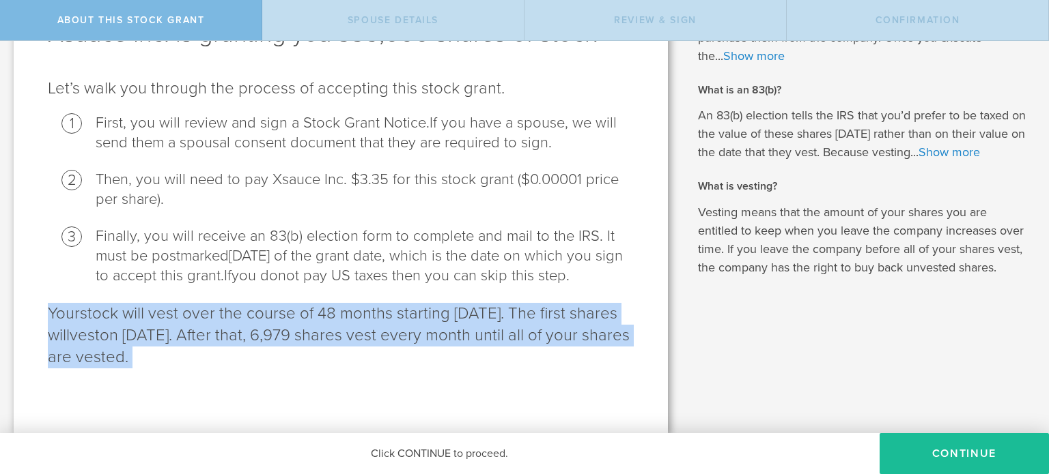  What do you see at coordinates (255, 276) in the screenshot?
I see `span: you do` at bounding box center [255, 276].